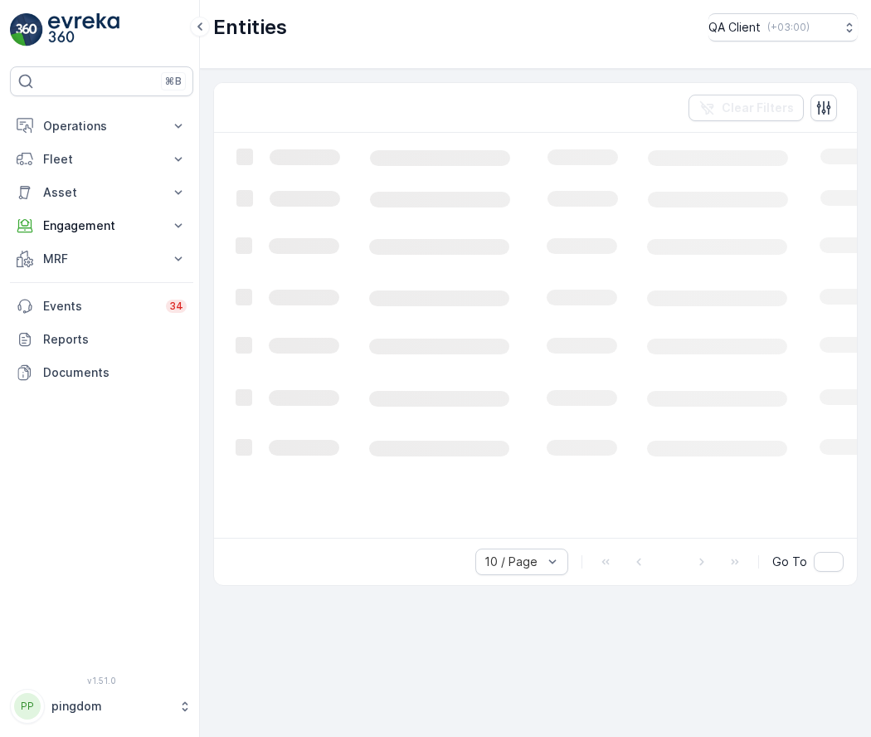  I want to click on p: ⌘B, so click(173, 81).